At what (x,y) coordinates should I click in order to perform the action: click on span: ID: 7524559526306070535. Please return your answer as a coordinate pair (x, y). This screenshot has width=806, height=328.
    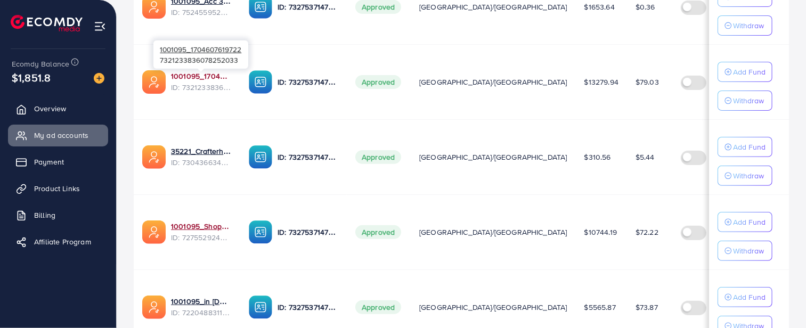
    Looking at the image, I should click on (201, 12).